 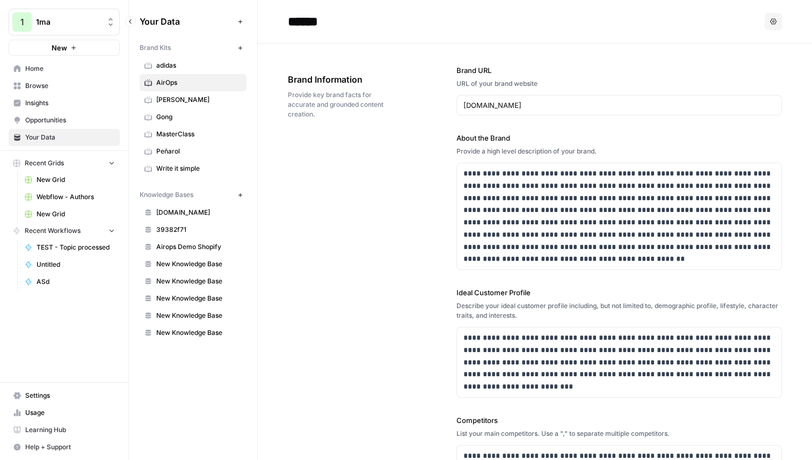 What do you see at coordinates (193, 169) in the screenshot?
I see `a: Write it simple` at bounding box center [193, 169].